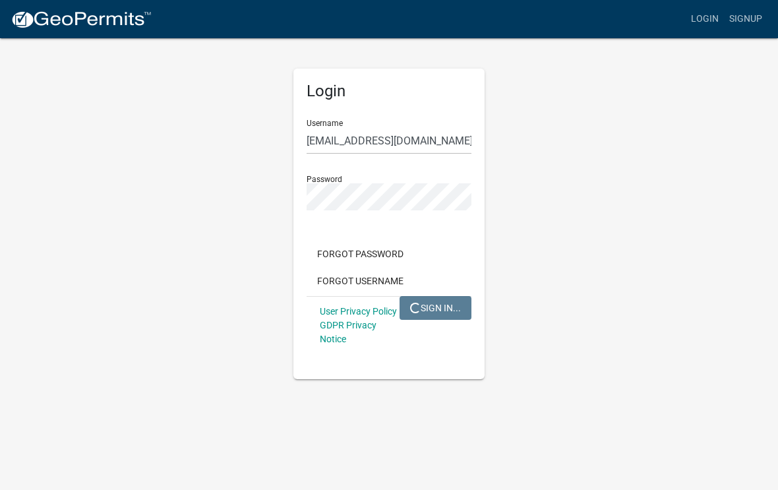 This screenshot has width=778, height=490. Describe the element at coordinates (348, 331) in the screenshot. I see `a: GDPR Privacy Notice` at that location.